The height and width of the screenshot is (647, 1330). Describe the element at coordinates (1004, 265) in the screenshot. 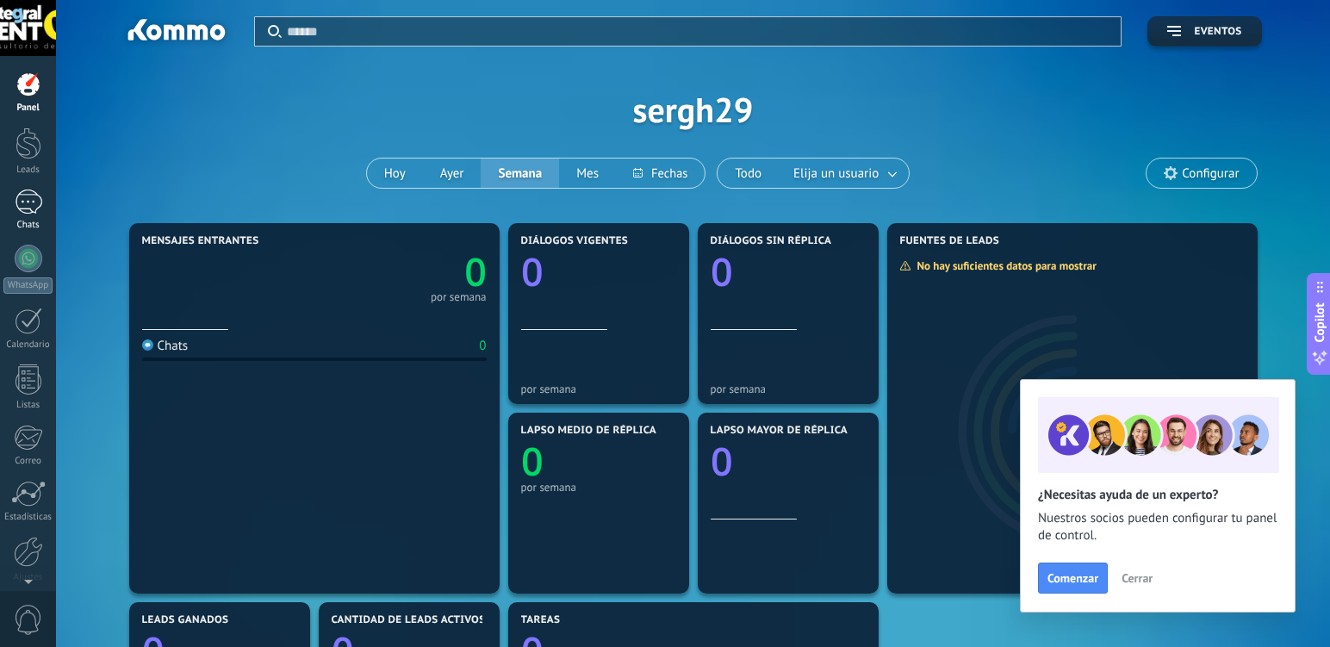

I see `div: No hay suficientes datos para mostrar` at that location.